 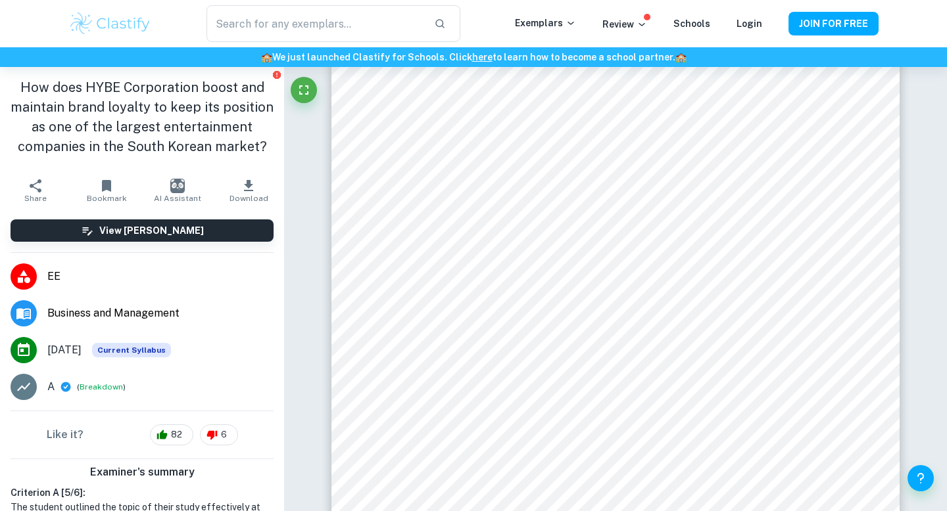 What do you see at coordinates (131, 350) in the screenshot?
I see `div: This exemplar is based on the current syllabus. Feel free to refer to it for inspiration/ideas wh...` at bounding box center [131, 350].